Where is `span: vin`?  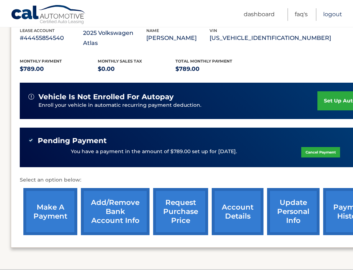 span: vin is located at coordinates (213, 31).